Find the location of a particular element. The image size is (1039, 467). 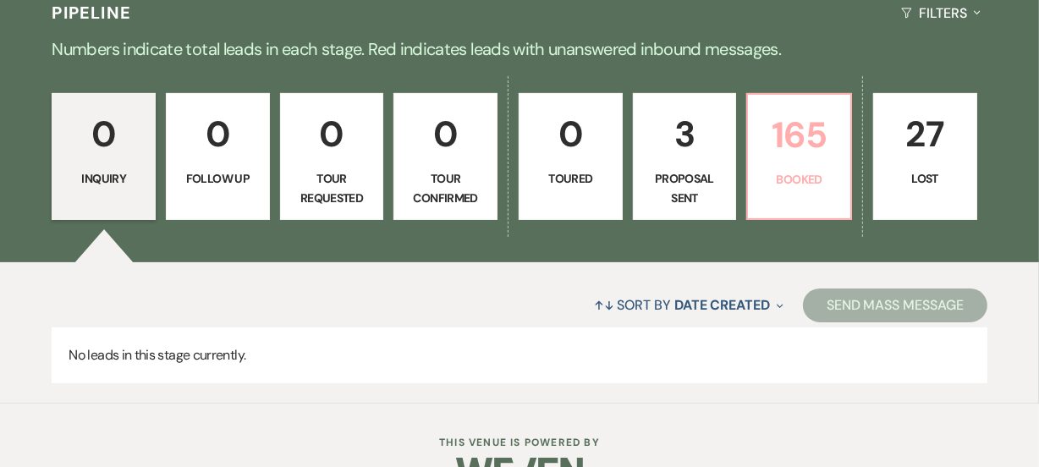

p: Tour Requested is located at coordinates (332, 188).